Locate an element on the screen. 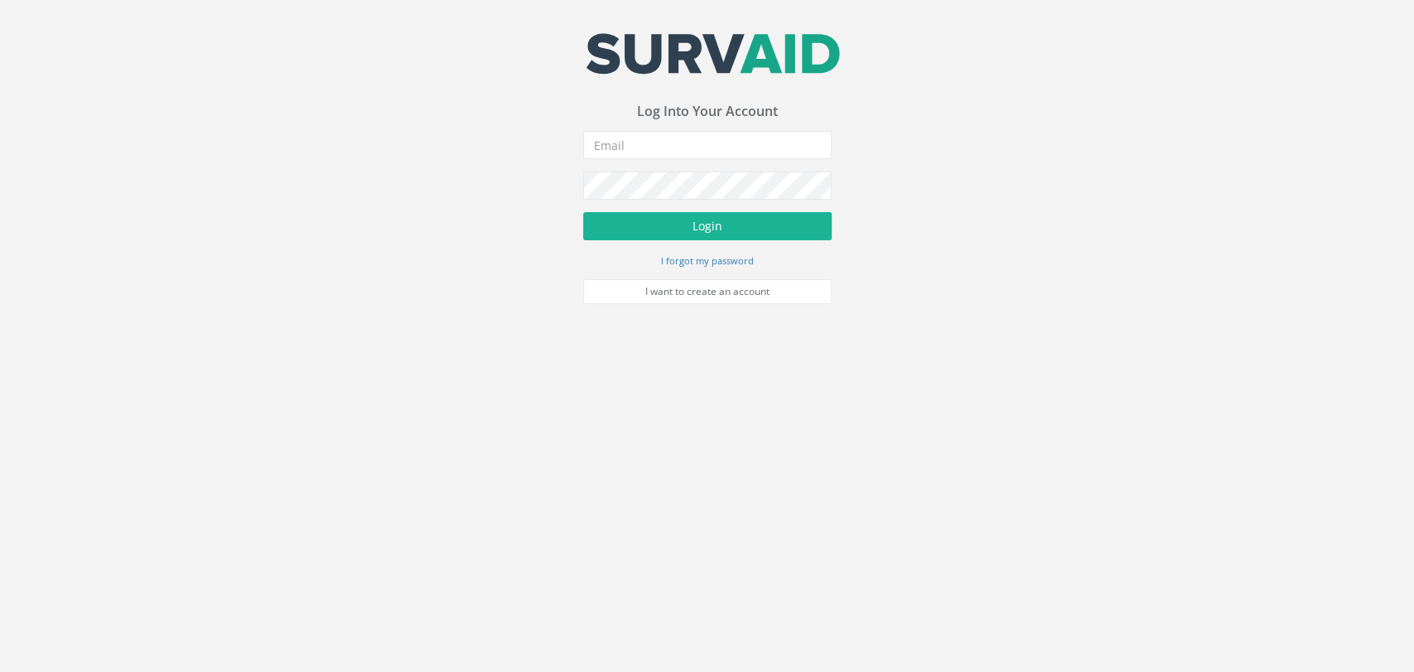 The height and width of the screenshot is (672, 1414). input: Email is located at coordinates (708, 145).